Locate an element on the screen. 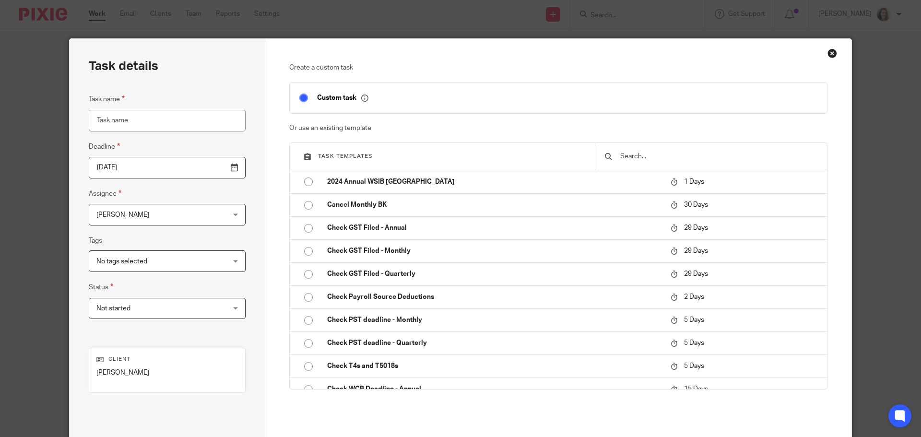 This screenshot has height=437, width=921. p: Custom task is located at coordinates (343, 98).